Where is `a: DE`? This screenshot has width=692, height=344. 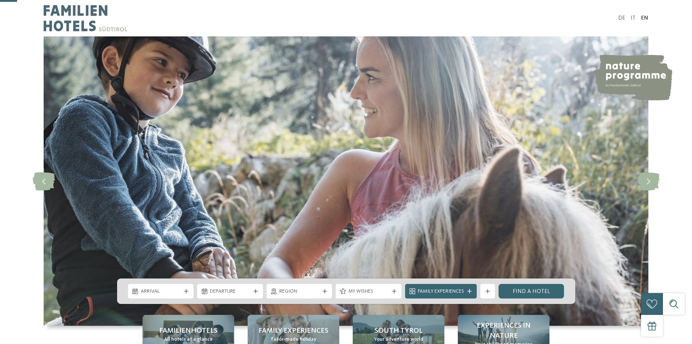 a: DE is located at coordinates (622, 18).